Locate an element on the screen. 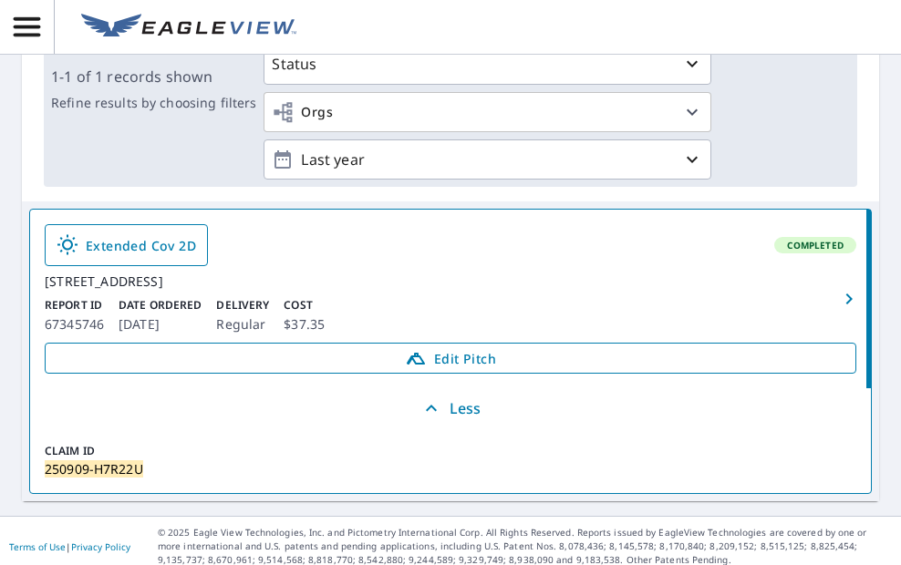 The image size is (901, 565). button: Status is located at coordinates (487, 65).